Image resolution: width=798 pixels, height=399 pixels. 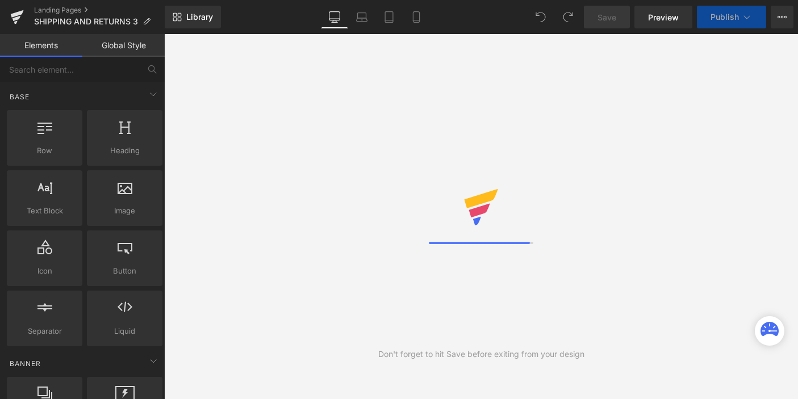 What do you see at coordinates (663, 17) in the screenshot?
I see `span: Preview` at bounding box center [663, 17].